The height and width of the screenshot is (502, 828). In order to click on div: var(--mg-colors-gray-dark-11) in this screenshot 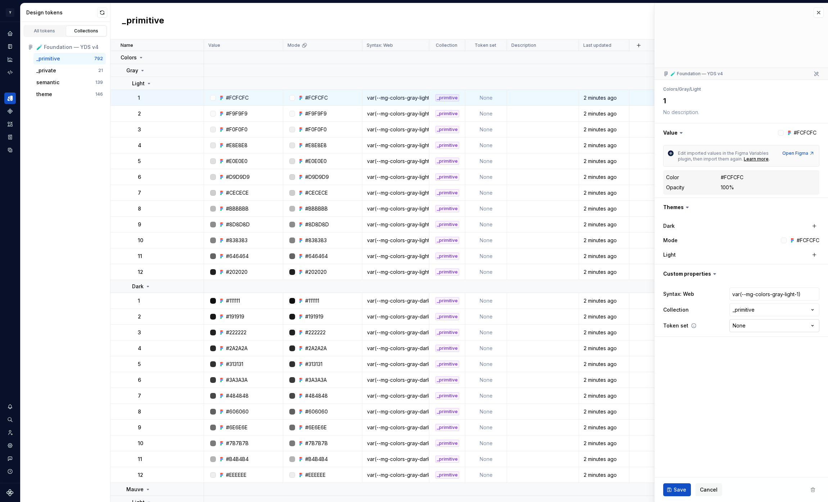, I will do `click(395, 459)`.